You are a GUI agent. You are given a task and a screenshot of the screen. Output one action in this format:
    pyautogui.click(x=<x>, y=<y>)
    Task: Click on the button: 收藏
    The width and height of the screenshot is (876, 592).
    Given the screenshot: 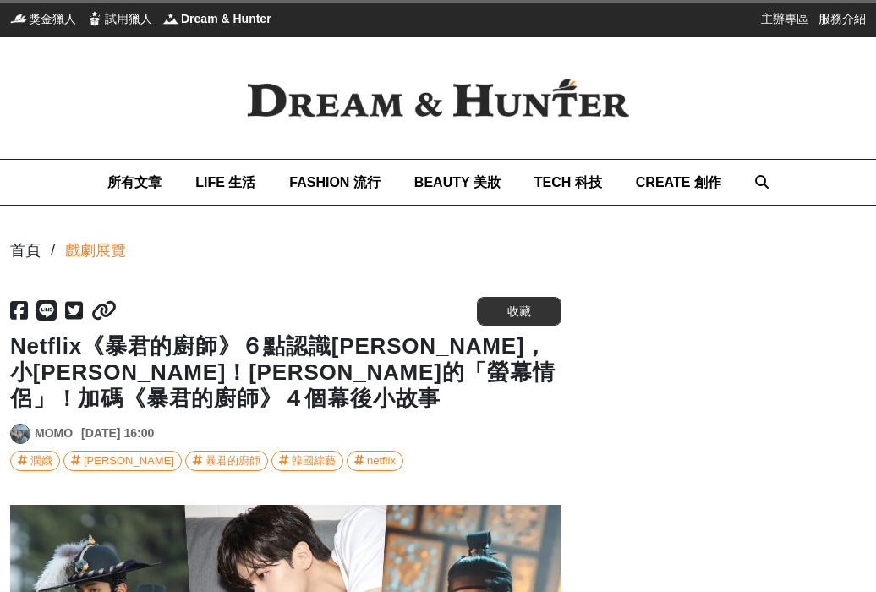 What is the action you would take?
    pyautogui.click(x=519, y=311)
    